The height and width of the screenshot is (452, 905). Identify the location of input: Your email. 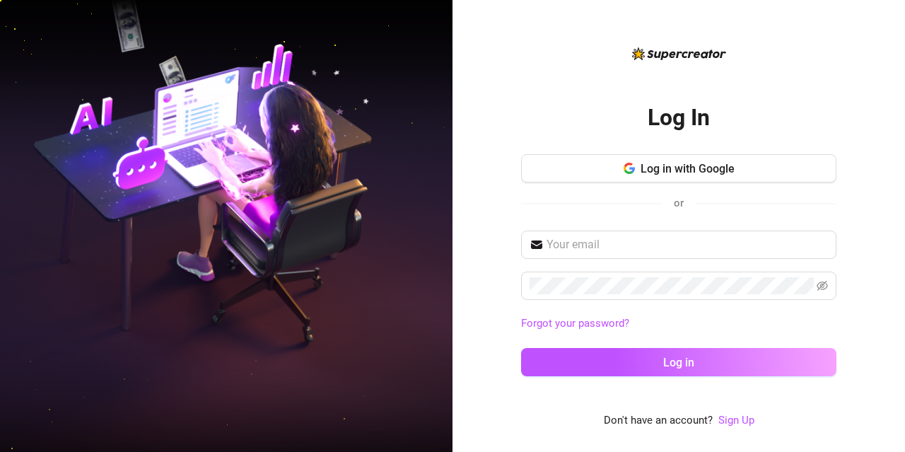
(687, 245).